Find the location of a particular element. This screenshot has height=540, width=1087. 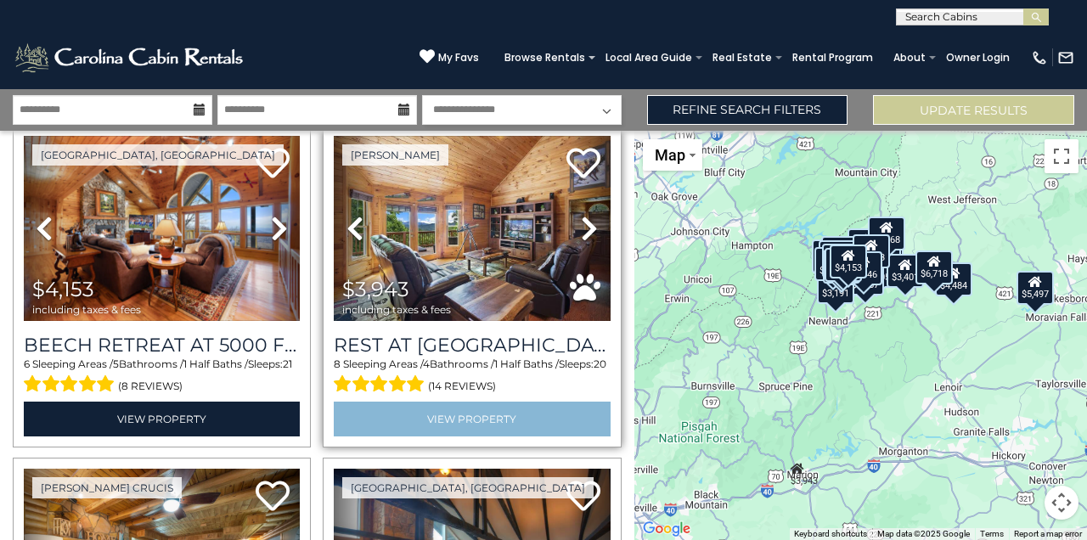

div: $4,153 is located at coordinates (849, 262).